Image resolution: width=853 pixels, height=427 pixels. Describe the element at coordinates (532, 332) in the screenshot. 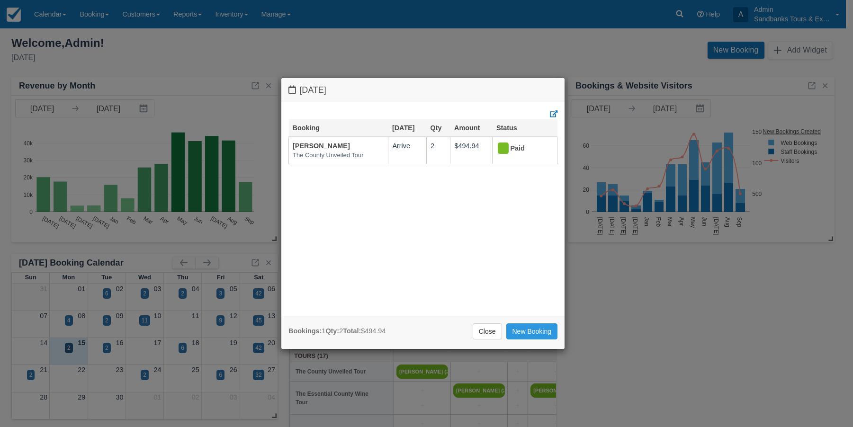

I see `a: New Booking` at that location.